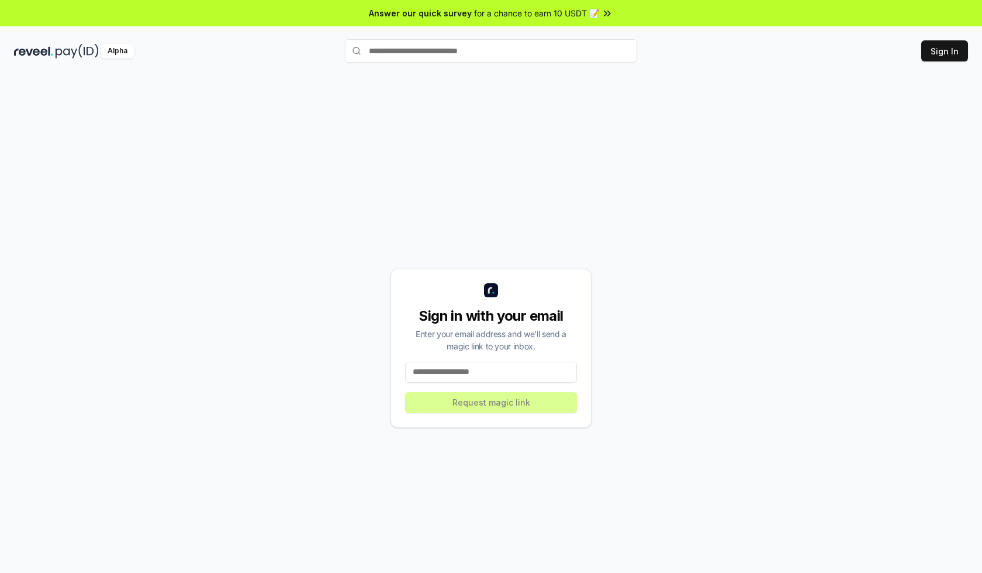  Describe the element at coordinates (491, 316) in the screenshot. I see `div: Sign in with your email` at that location.